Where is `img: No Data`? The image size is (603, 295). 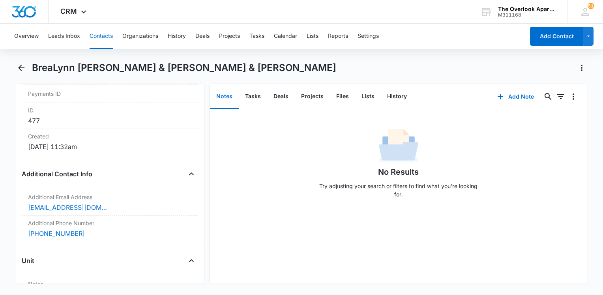
img: No Data is located at coordinates (399, 146).